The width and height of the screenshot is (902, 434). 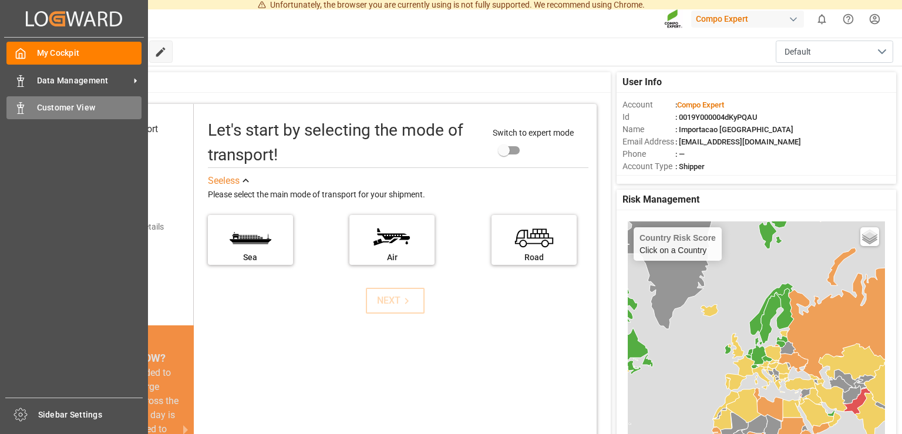 I want to click on div: Sea, so click(x=250, y=257).